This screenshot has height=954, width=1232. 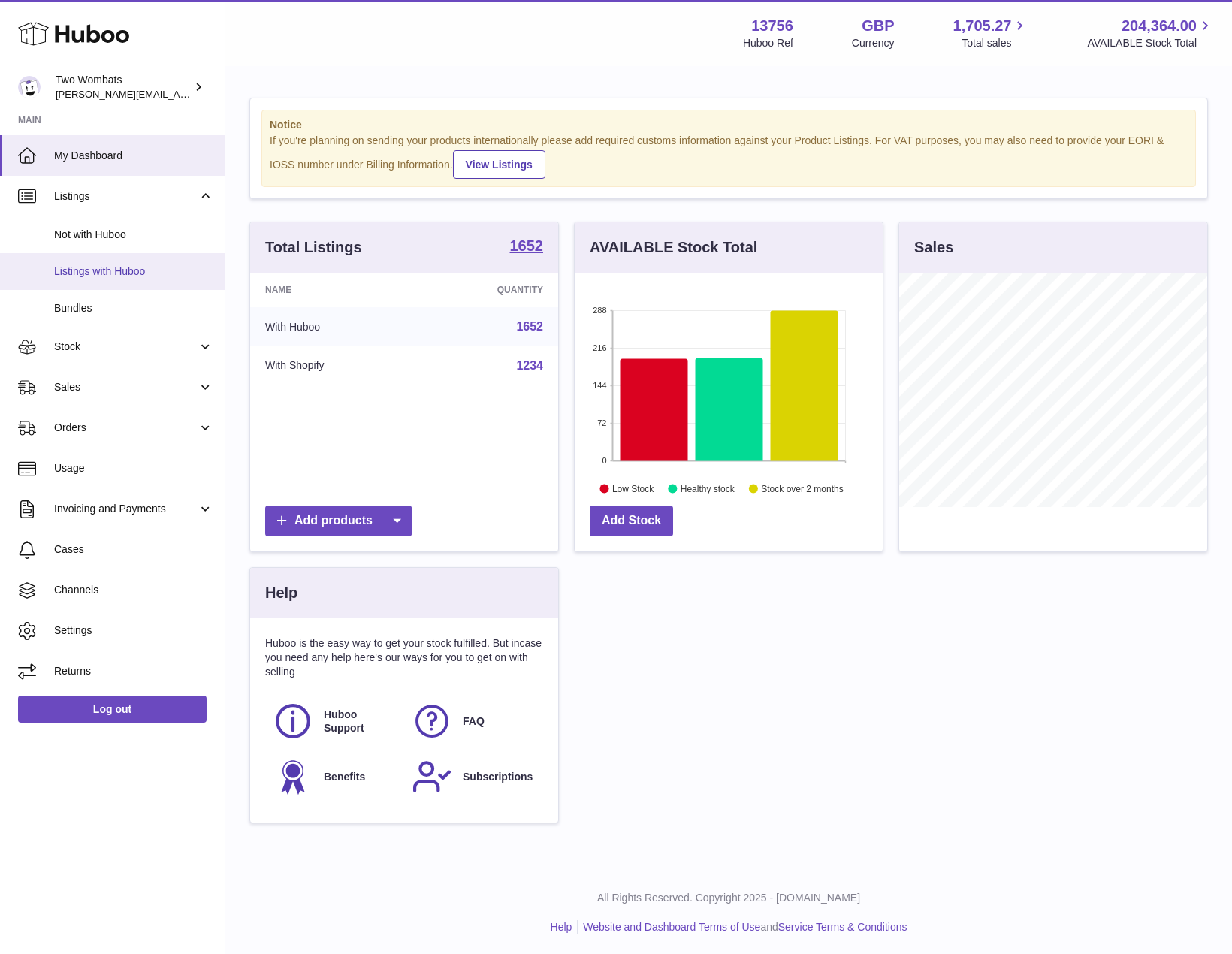 What do you see at coordinates (742, 927) in the screenshot?
I see `li: and` at bounding box center [742, 927].